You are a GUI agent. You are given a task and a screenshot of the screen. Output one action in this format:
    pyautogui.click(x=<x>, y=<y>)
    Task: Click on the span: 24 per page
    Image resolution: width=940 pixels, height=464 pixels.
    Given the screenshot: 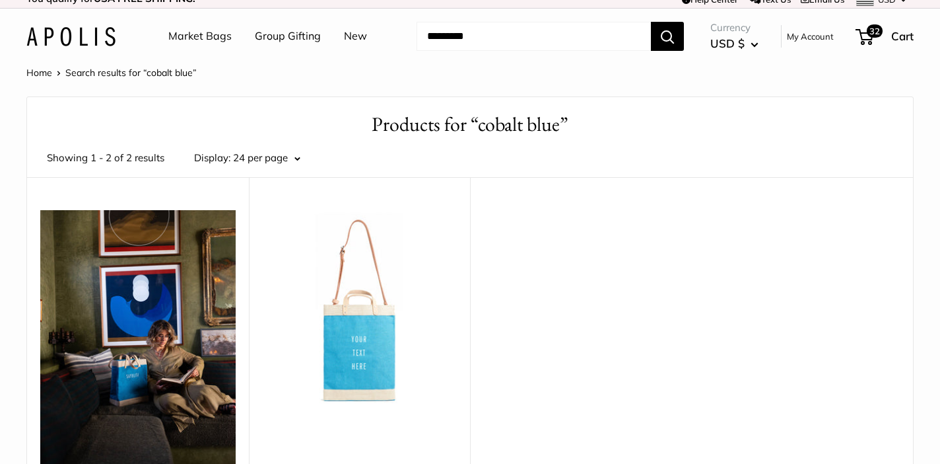 What is the action you would take?
    pyautogui.click(x=260, y=157)
    